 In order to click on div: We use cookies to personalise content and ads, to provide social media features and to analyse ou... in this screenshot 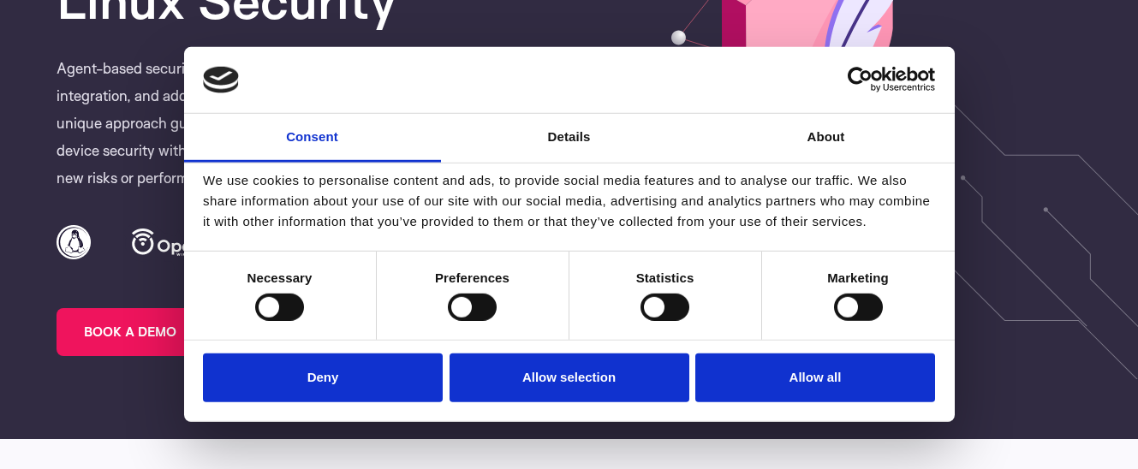, I will do `click(569, 201)`.